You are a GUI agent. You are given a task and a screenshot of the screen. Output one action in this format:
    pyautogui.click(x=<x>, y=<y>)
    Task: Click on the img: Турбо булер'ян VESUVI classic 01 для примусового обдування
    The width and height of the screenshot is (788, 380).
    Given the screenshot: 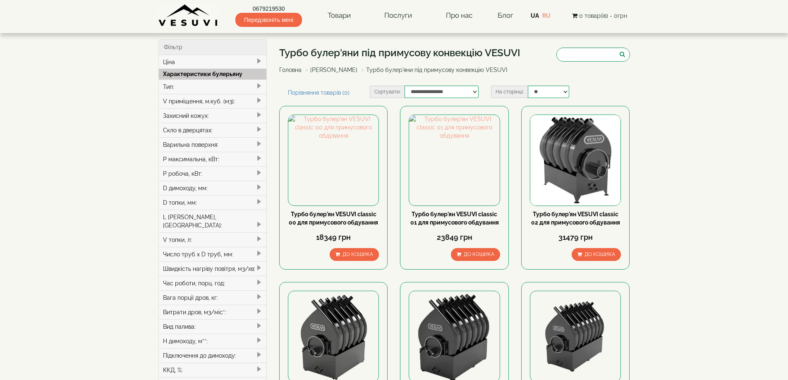 What is the action you would take?
    pyautogui.click(x=454, y=160)
    